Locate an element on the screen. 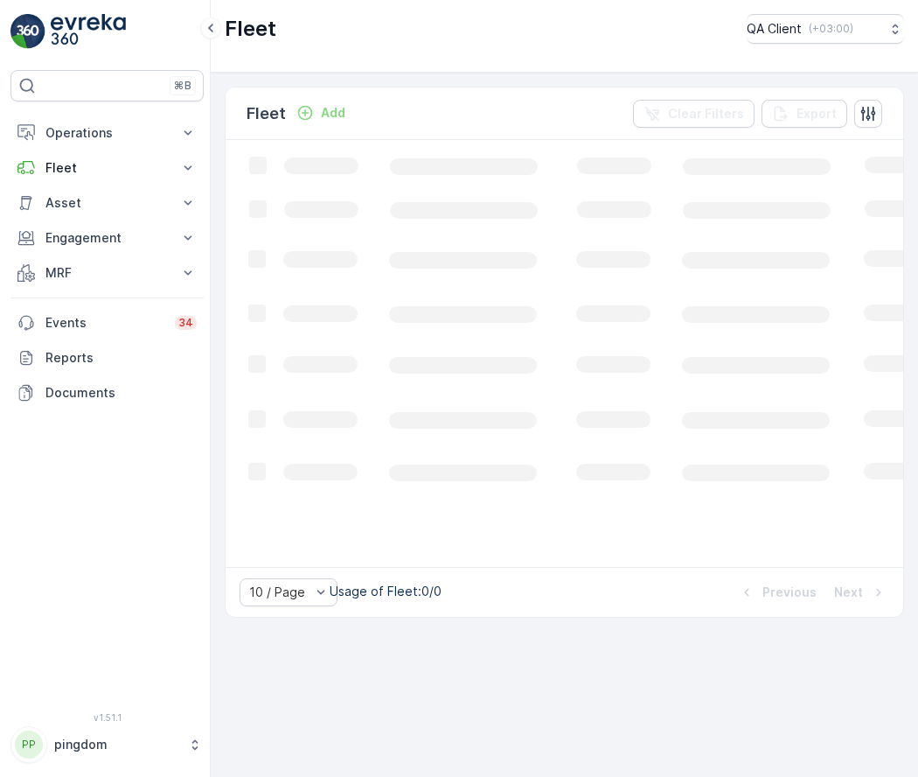 The height and width of the screenshot is (777, 918). button: Export is located at coordinates (805, 114).